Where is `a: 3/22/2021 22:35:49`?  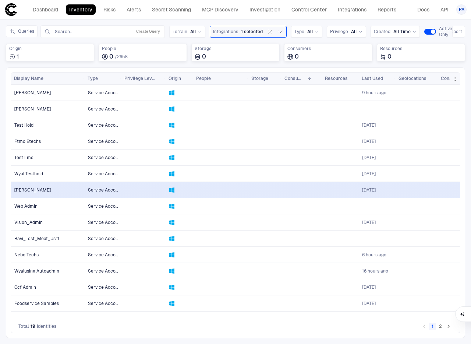
a: 3/22/2021 22:35:49 is located at coordinates (377, 303).